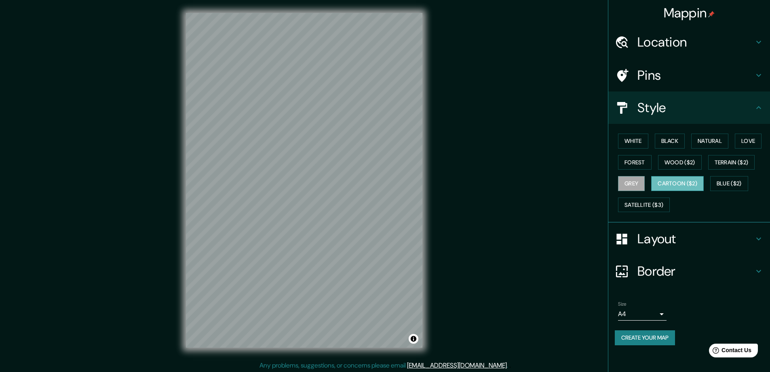  Describe the element at coordinates (680, 162) in the screenshot. I see `button: Wood ($2)` at that location.